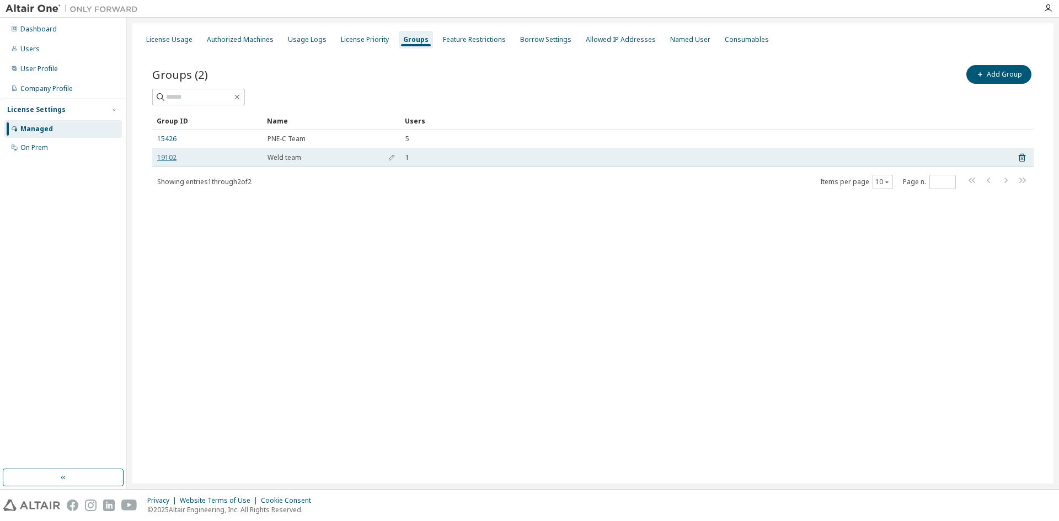  What do you see at coordinates (332, 121) in the screenshot?
I see `div: Name` at bounding box center [332, 121].